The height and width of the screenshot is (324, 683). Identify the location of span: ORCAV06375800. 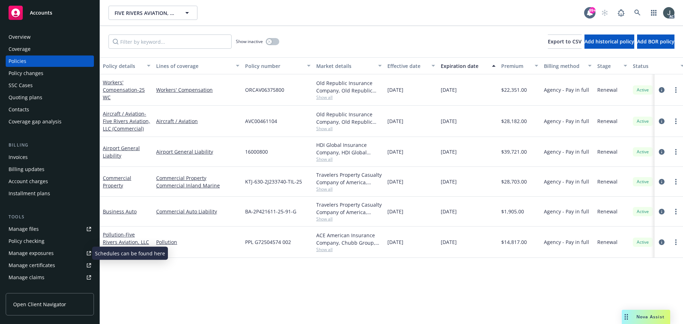
(265, 90).